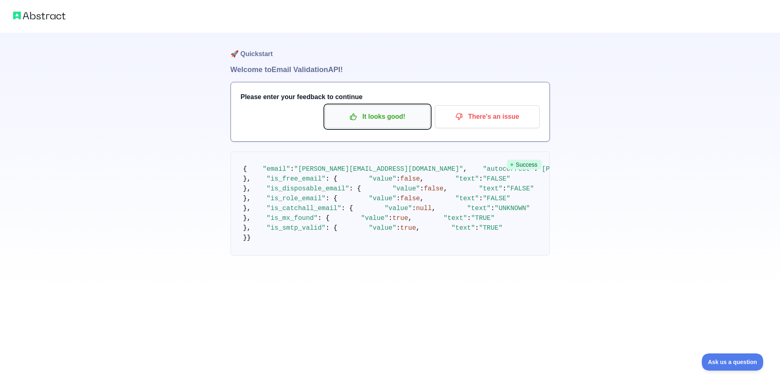 This screenshot has height=387, width=780. I want to click on span: "is_free_email", so click(296, 179).